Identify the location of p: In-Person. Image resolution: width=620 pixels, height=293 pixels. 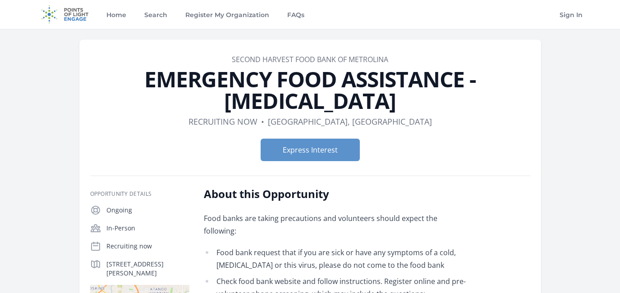
(148, 228).